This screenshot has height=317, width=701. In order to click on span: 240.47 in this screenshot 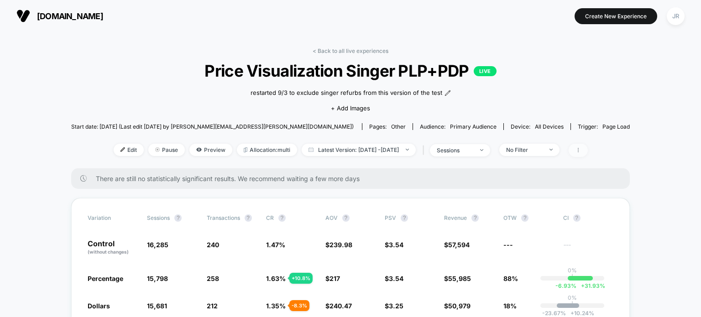, I will do `click(340, 306)`.